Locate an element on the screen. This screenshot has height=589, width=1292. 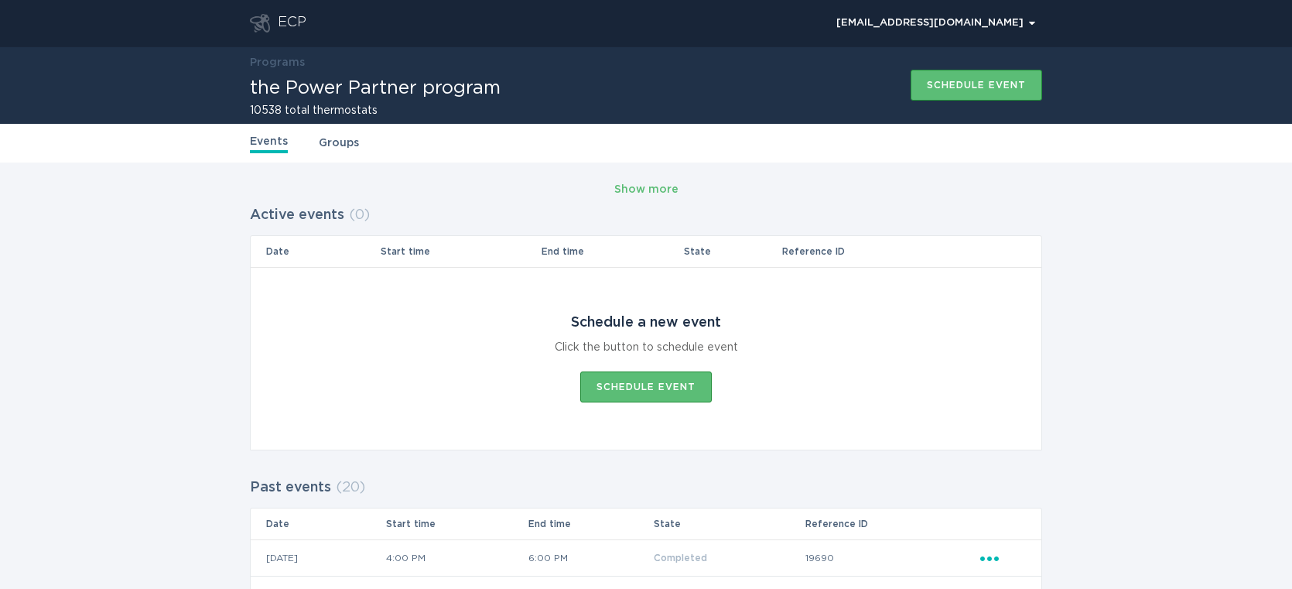
h2: Past events is located at coordinates (290, 487).